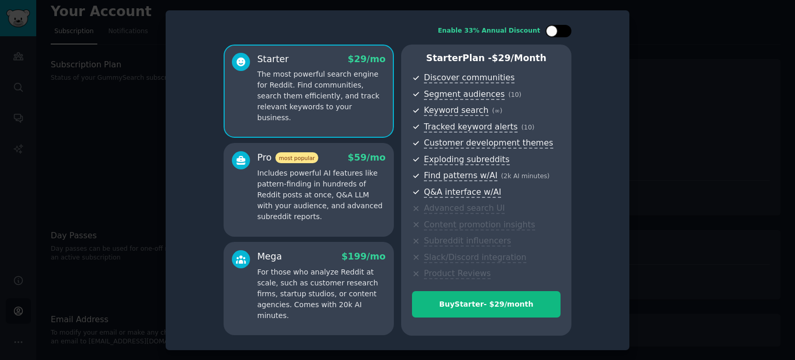  What do you see at coordinates (456, 110) in the screenshot?
I see `span: Keyword search` at bounding box center [456, 110].